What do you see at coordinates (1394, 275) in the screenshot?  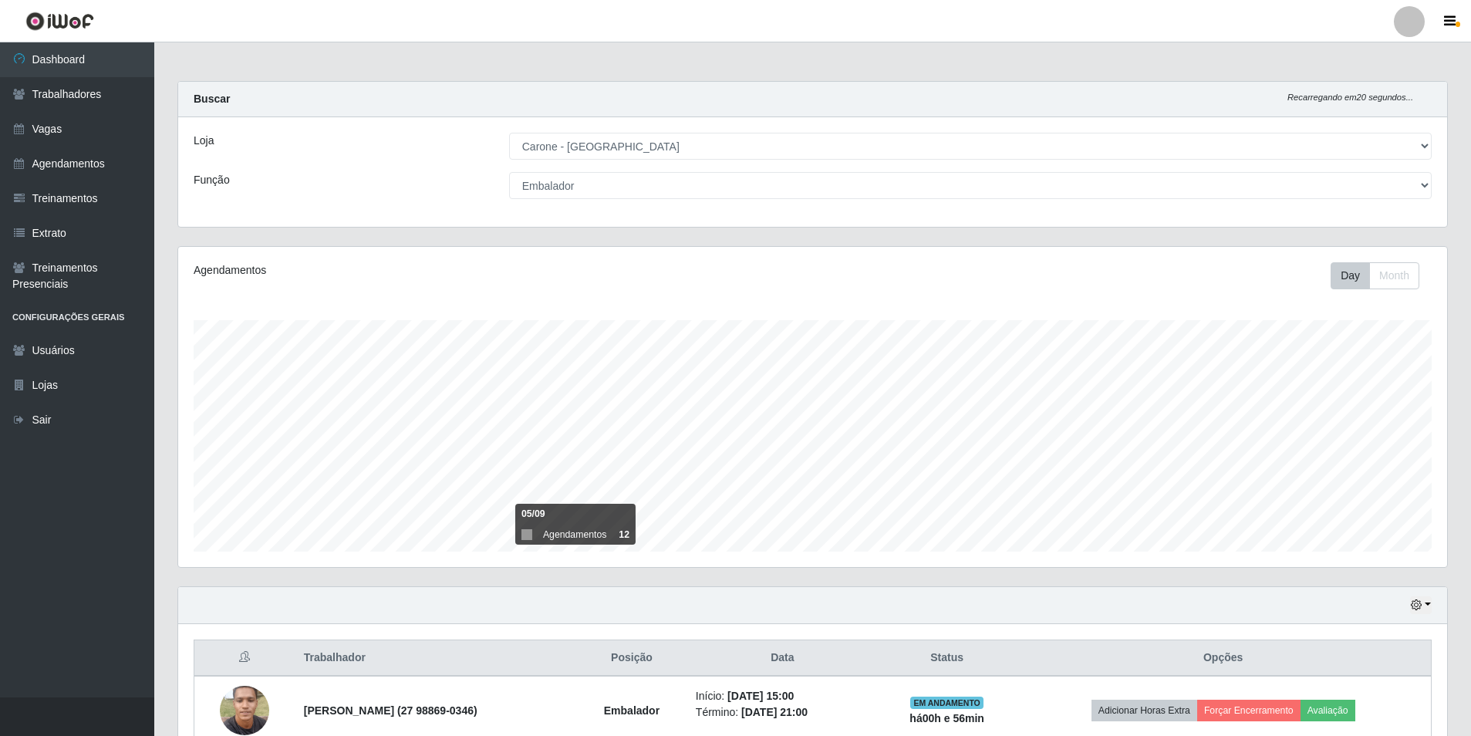 I see `button: Month` at bounding box center [1394, 275].